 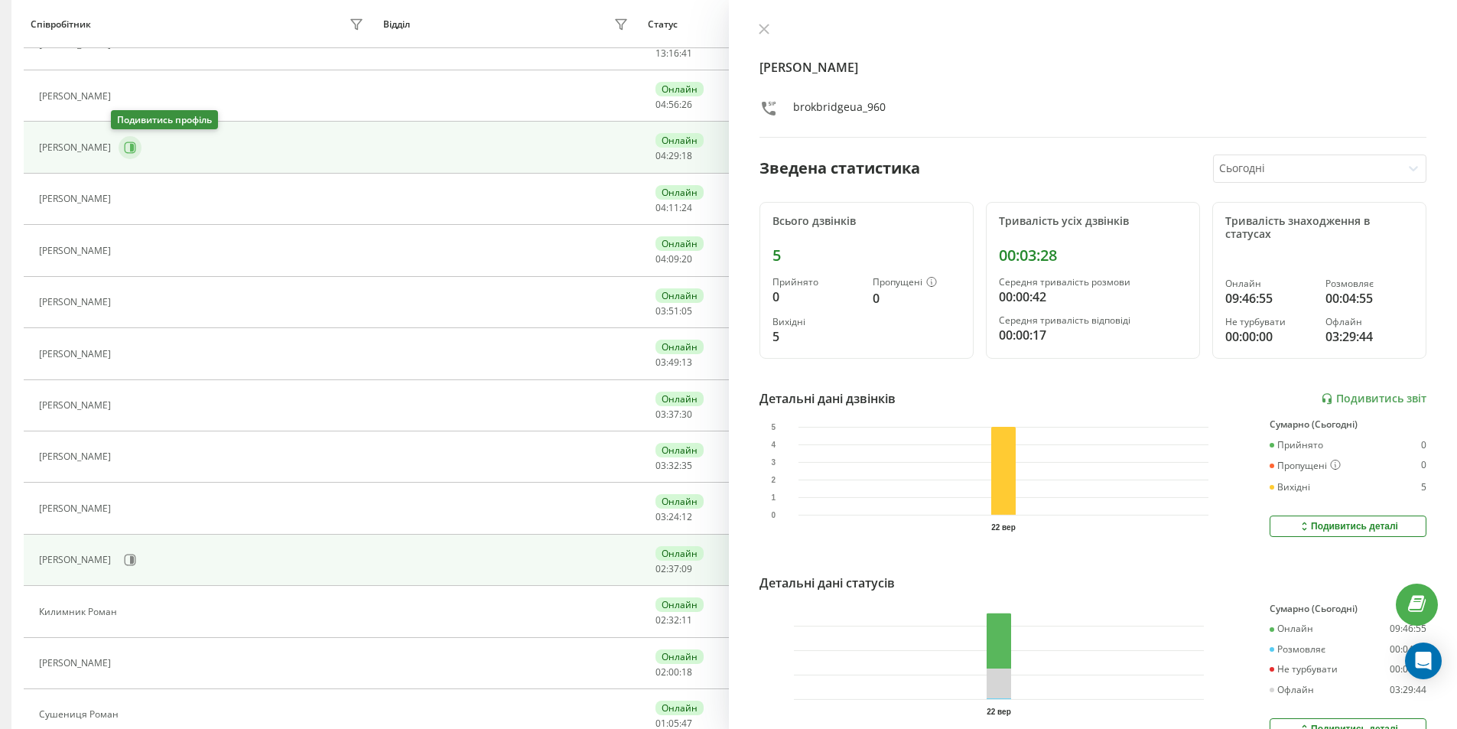 What do you see at coordinates (1319, 228) in the screenshot?
I see `div: Тривалість знаходження в статусах` at bounding box center [1319, 228].